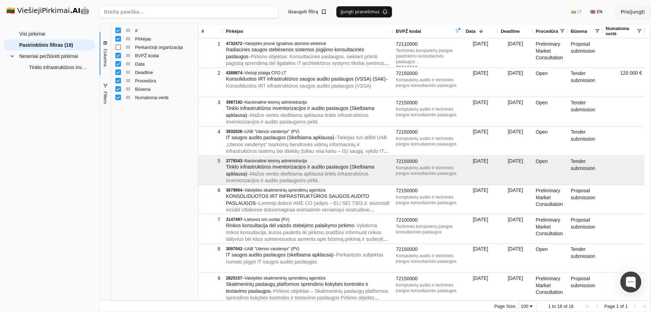 The image size is (651, 312). What do you see at coordinates (632, 12) in the screenshot?
I see `button: Prisijungti` at bounding box center [632, 12].